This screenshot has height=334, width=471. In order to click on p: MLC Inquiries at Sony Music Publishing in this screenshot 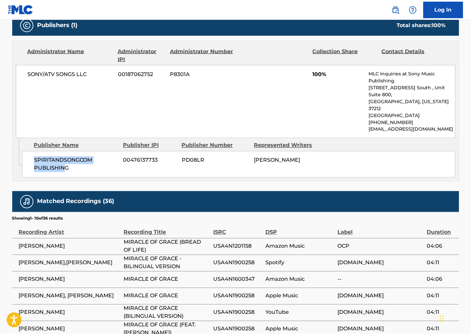, I will do `click(412, 77)`.